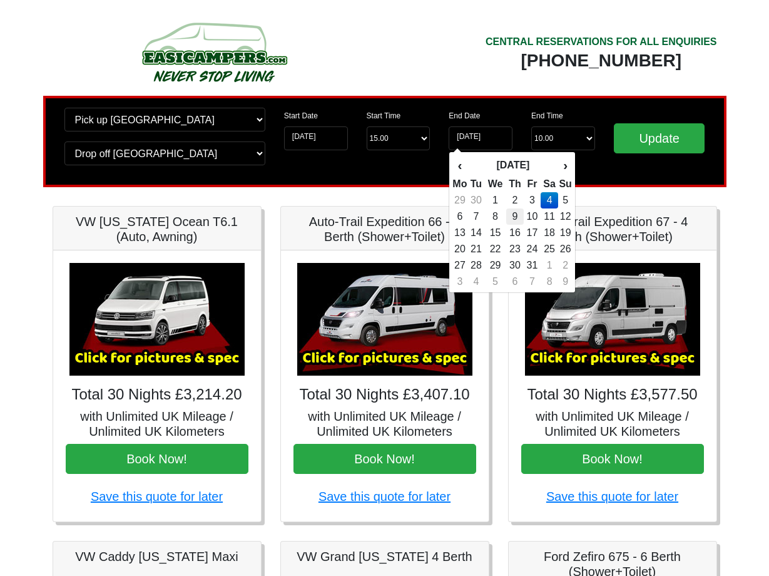  What do you see at coordinates (384, 116) in the screenshot?
I see `label: Start Time` at bounding box center [384, 116].